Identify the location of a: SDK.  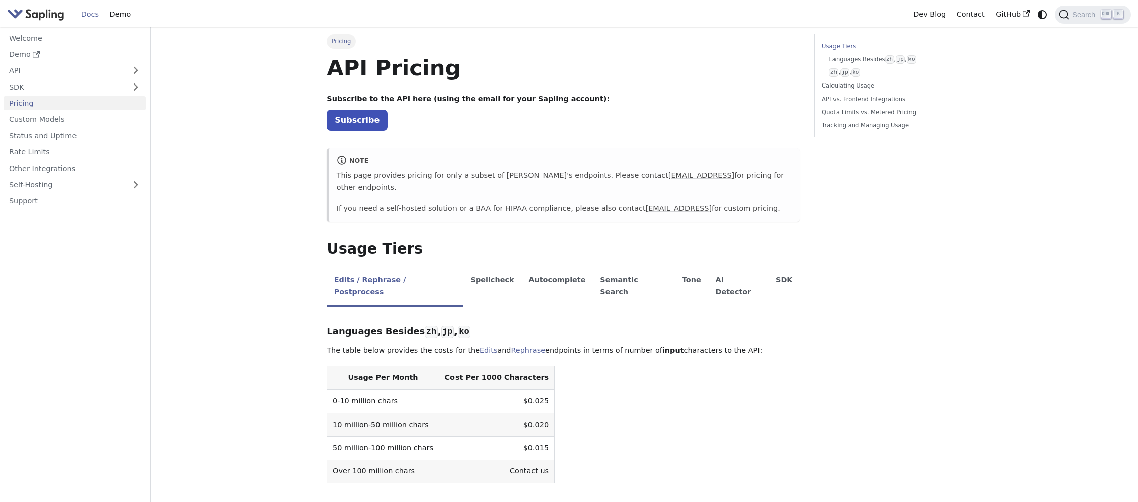
(64, 87).